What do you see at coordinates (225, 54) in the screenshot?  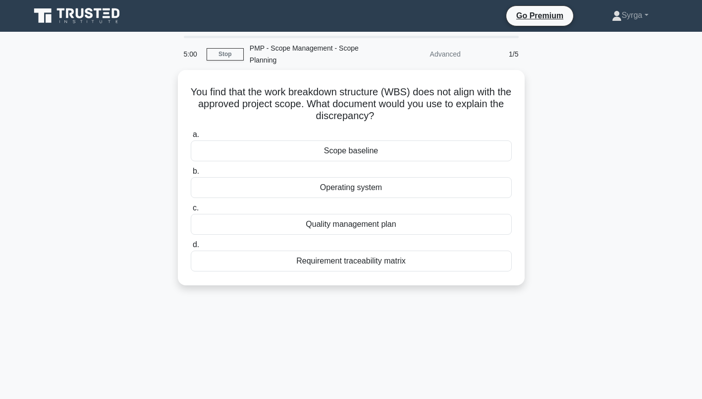 I see `a: Stop` at bounding box center [225, 54].